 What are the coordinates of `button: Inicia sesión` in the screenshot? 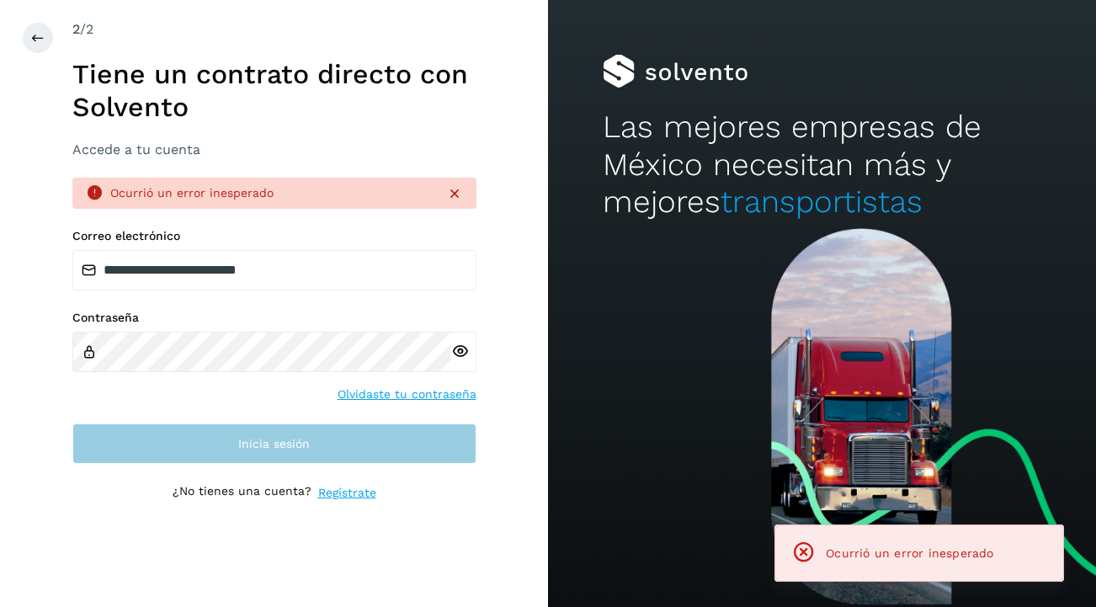 It's located at (274, 443).